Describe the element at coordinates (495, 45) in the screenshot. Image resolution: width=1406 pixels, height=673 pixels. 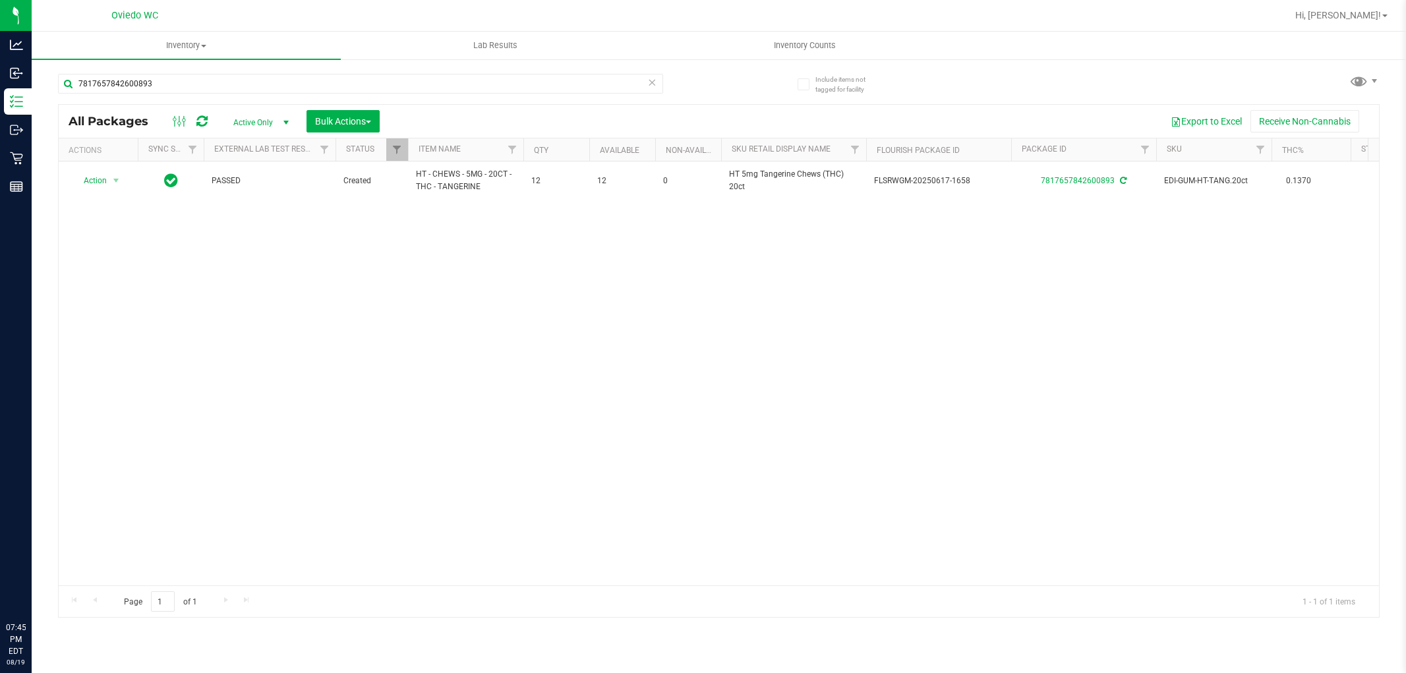
I see `a: Lab Results` at that location.